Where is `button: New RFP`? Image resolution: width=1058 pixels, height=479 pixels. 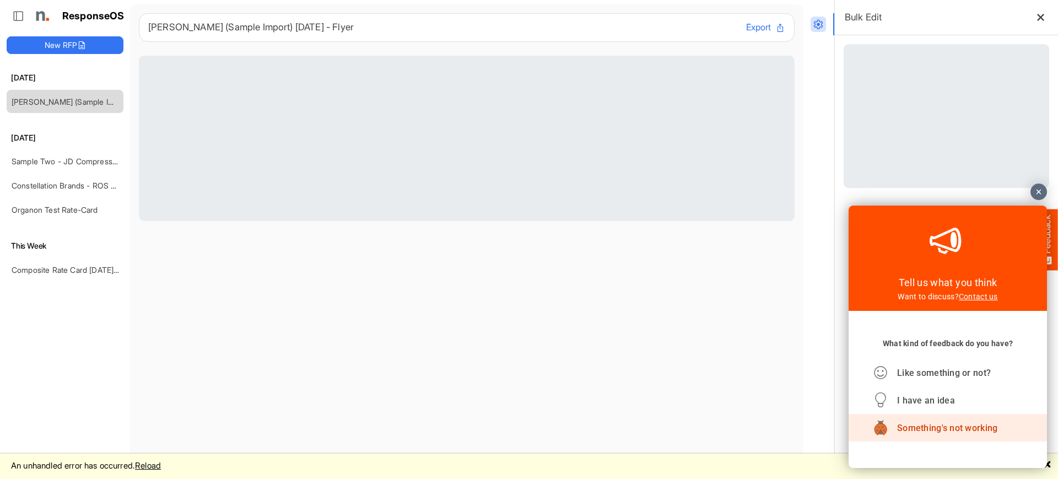 button: New RFP is located at coordinates (65, 45).